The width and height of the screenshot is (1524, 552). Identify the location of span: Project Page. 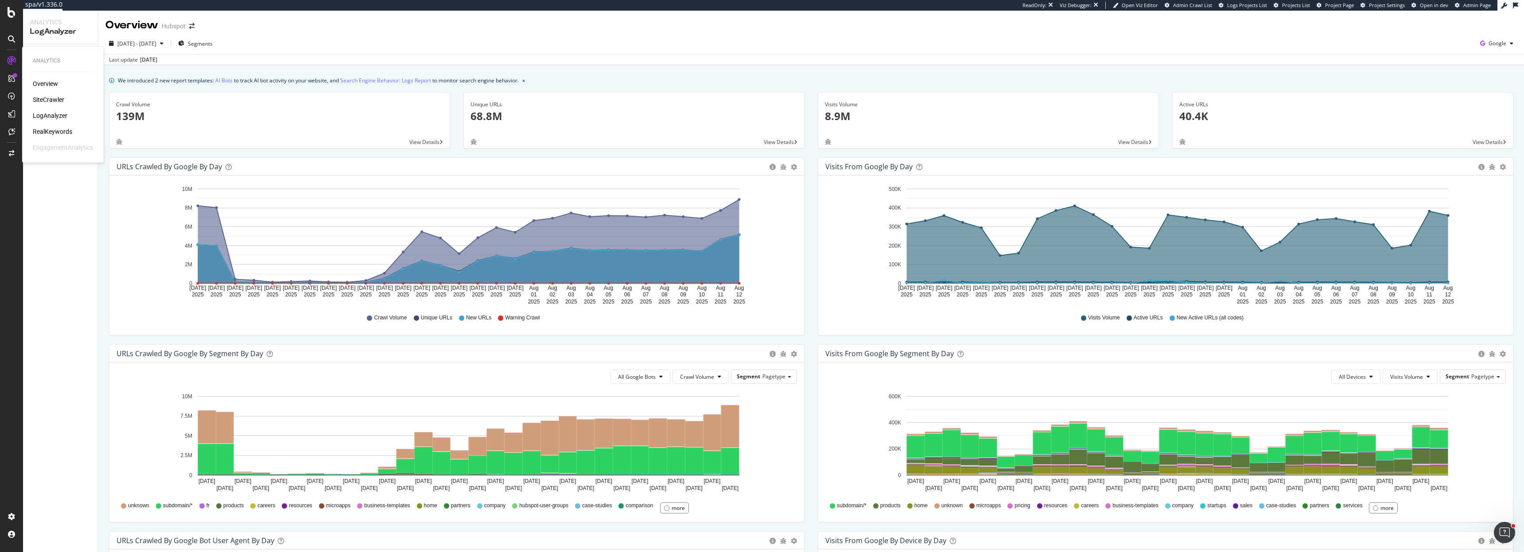
(1339, 5).